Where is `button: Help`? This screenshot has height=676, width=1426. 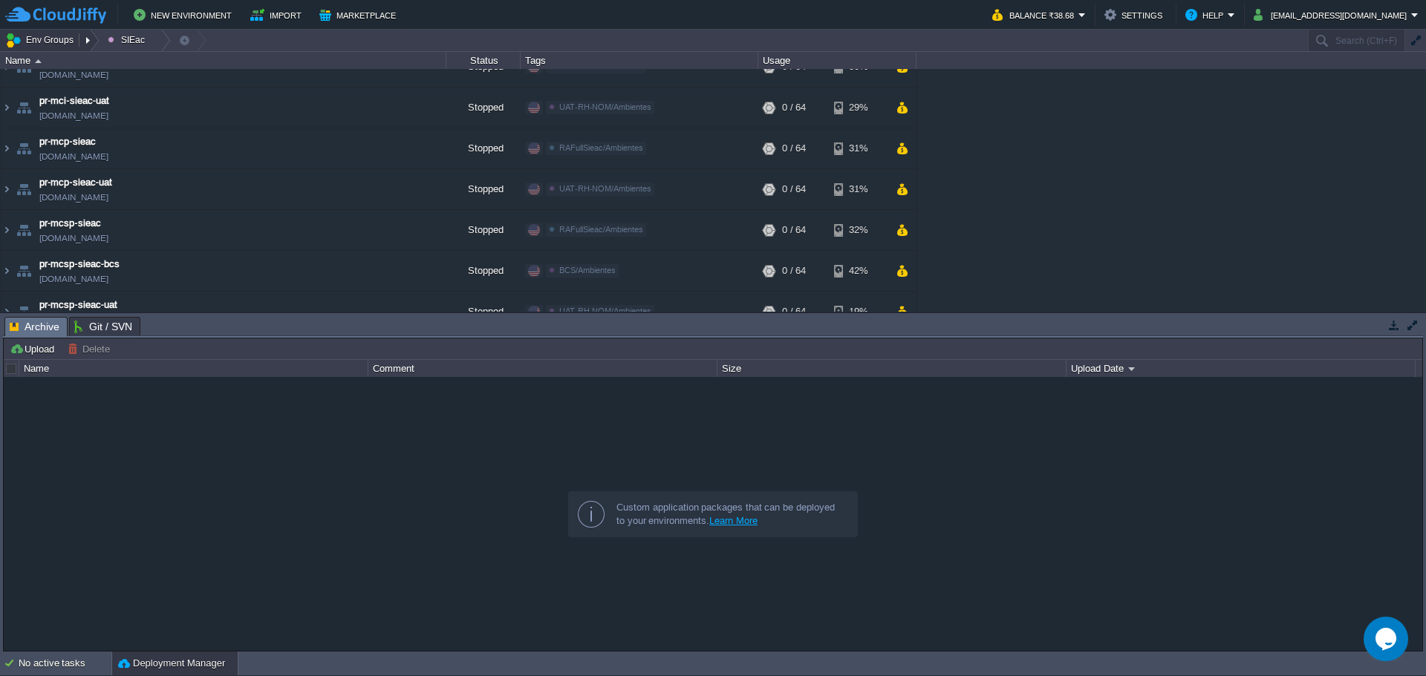
button: Help is located at coordinates (1206, 15).